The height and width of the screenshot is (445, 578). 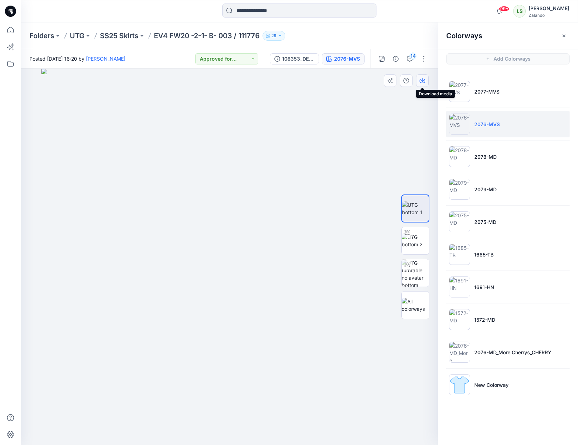 What do you see at coordinates (460, 92) in the screenshot?
I see `img: 2077-MVS` at bounding box center [460, 92].